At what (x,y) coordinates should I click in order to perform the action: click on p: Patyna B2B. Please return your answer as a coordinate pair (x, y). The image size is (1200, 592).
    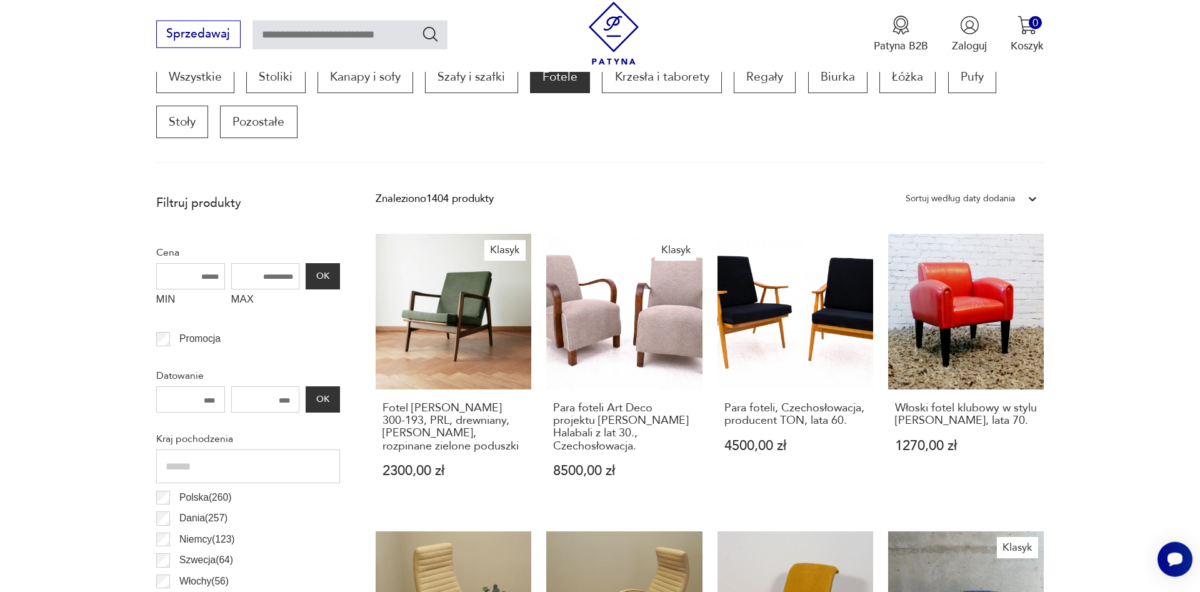
    Looking at the image, I should click on (901, 46).